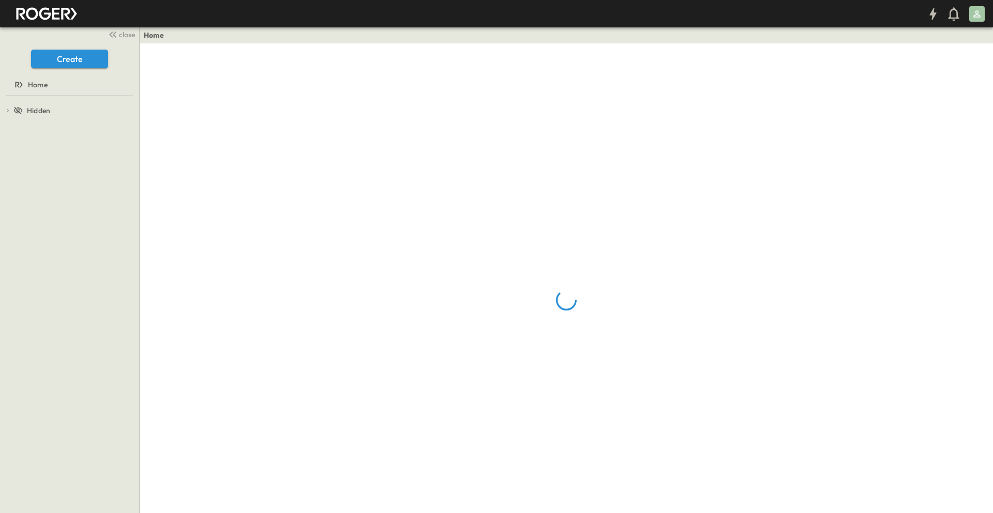 This screenshot has height=513, width=993. I want to click on button: close, so click(120, 34).